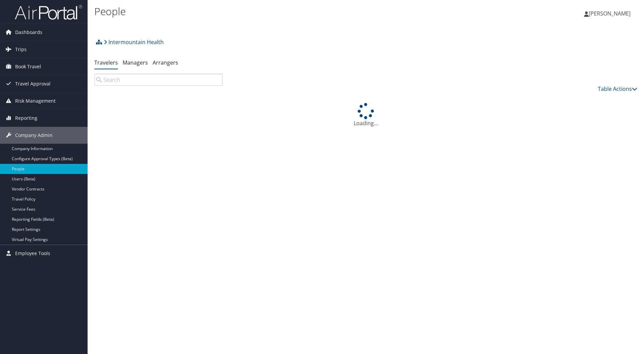 The image size is (644, 354). I want to click on input: Search, so click(158, 80).